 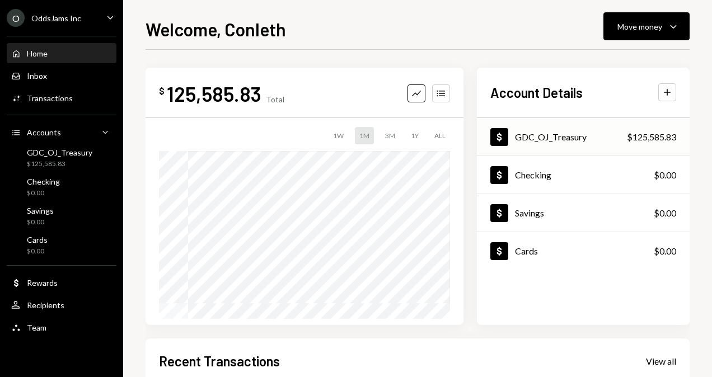 What do you see at coordinates (62, 305) in the screenshot?
I see `a: Recipients` at bounding box center [62, 305].